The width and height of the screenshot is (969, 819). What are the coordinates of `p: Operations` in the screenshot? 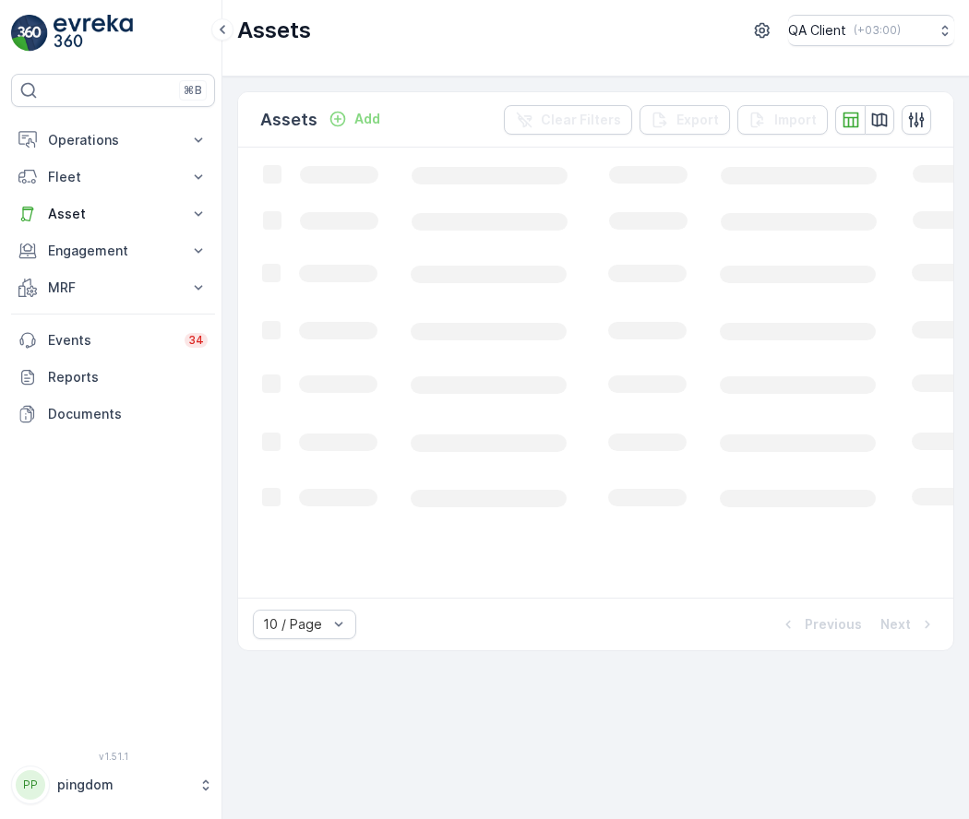 It's located at (113, 140).